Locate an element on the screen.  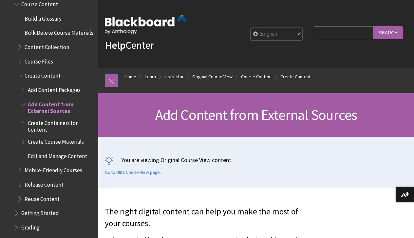
span: Getting Started is located at coordinates (40, 212).